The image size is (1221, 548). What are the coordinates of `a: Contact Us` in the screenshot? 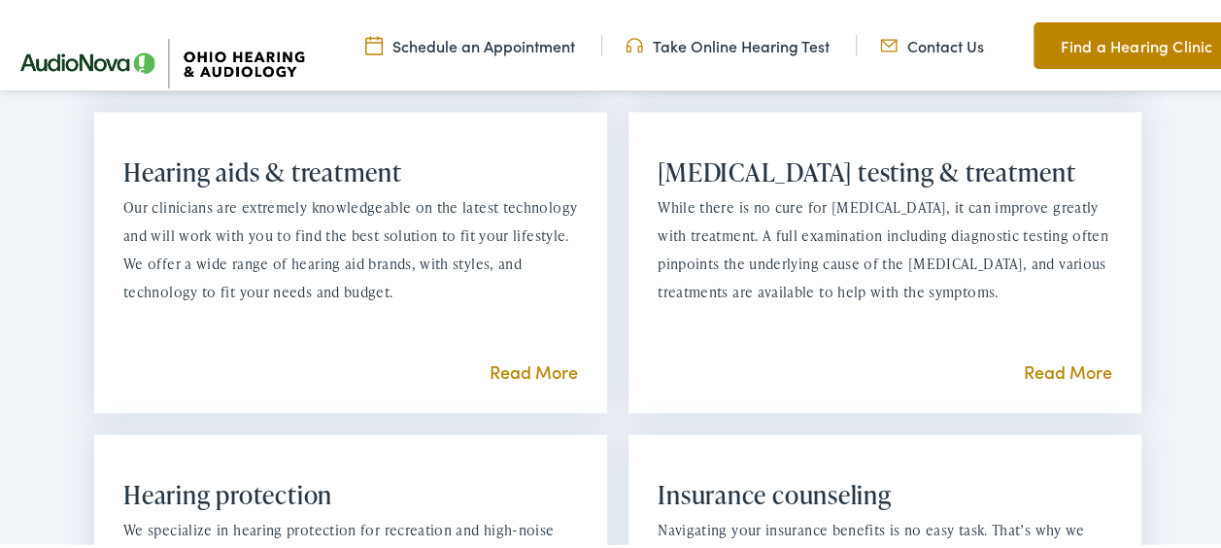 It's located at (931, 43).